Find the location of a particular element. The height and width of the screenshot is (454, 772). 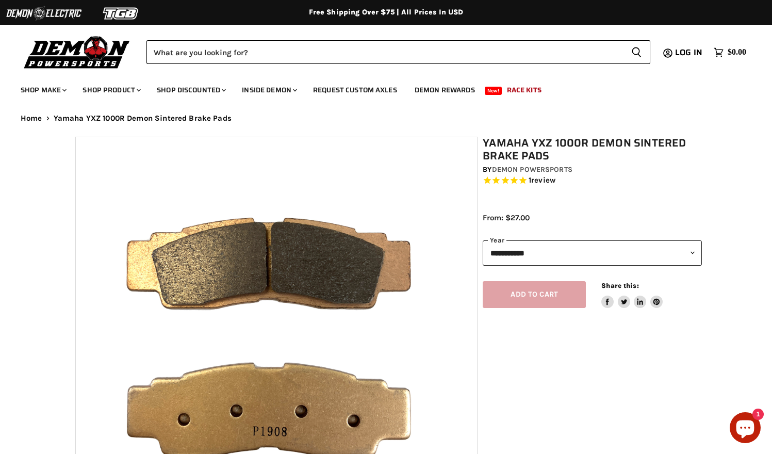

a: Log in is located at coordinates (689, 53).